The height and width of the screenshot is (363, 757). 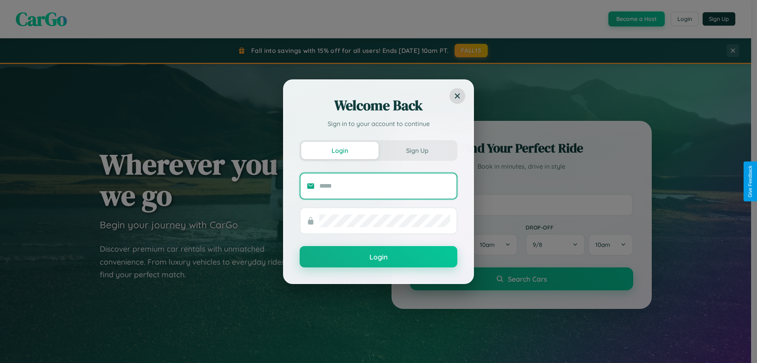 I want to click on button: Sign Up, so click(x=417, y=150).